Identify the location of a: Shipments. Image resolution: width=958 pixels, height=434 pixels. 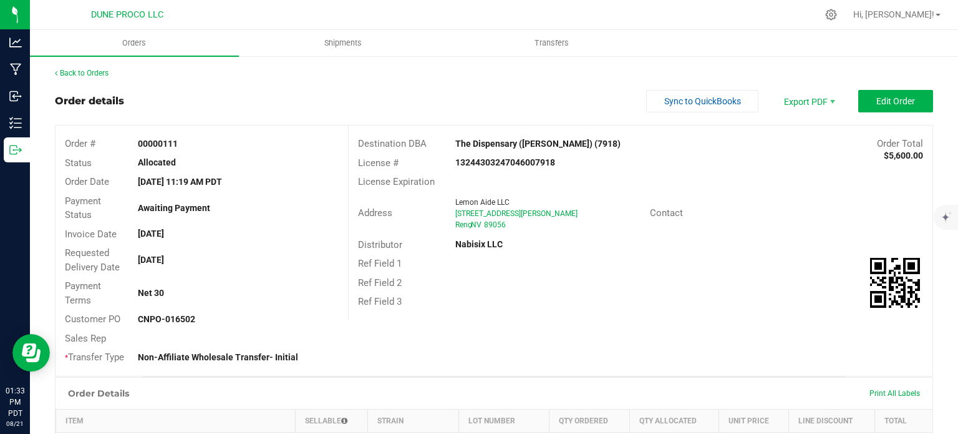
(343, 43).